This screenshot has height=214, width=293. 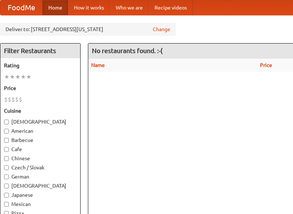 I want to click on a: Price, so click(x=266, y=65).